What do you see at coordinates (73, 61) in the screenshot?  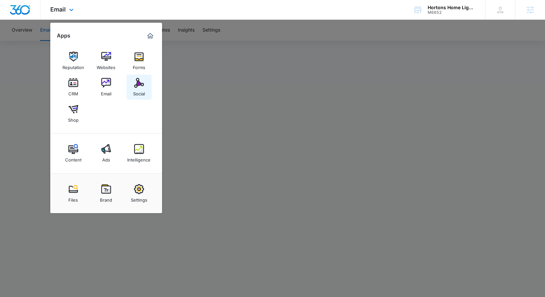 I see `a: Reputation` at bounding box center [73, 61].